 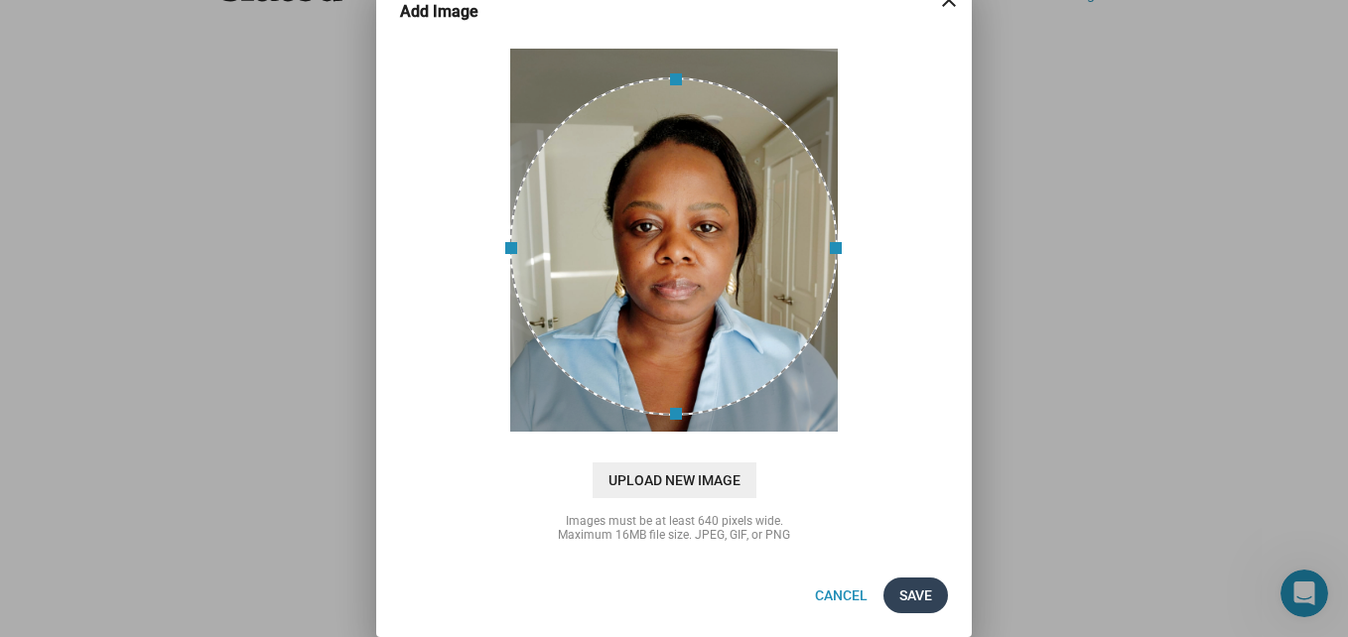 I want to click on span: Save, so click(x=915, y=596).